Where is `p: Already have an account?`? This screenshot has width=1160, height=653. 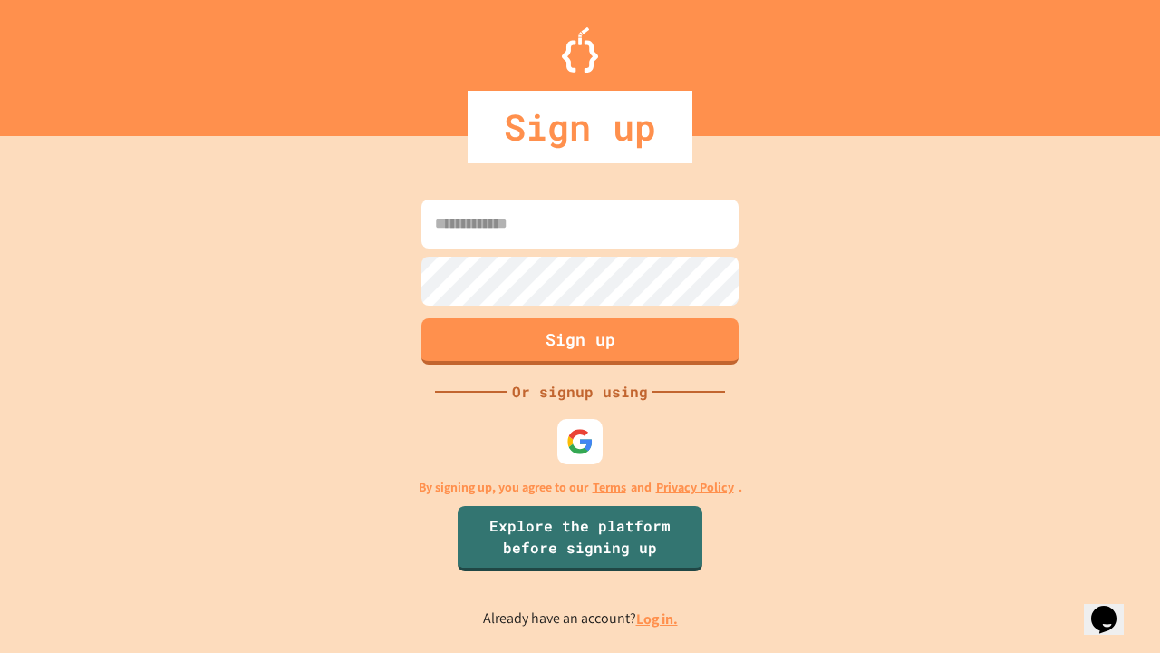 p: Already have an account? is located at coordinates (580, 618).